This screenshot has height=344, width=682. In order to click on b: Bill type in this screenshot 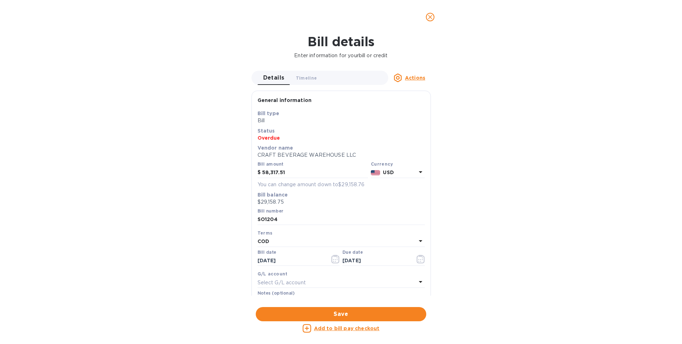, I will do `click(268, 113)`.